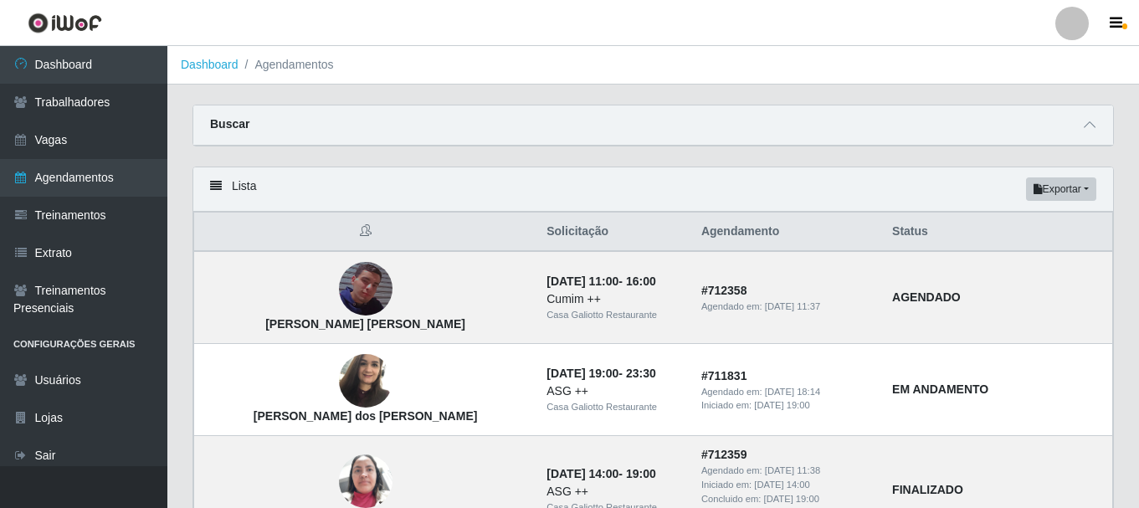 The width and height of the screenshot is (1139, 508). Describe the element at coordinates (366, 290) in the screenshot. I see `img: José Fernando Juvêncio da Silva` at that location.